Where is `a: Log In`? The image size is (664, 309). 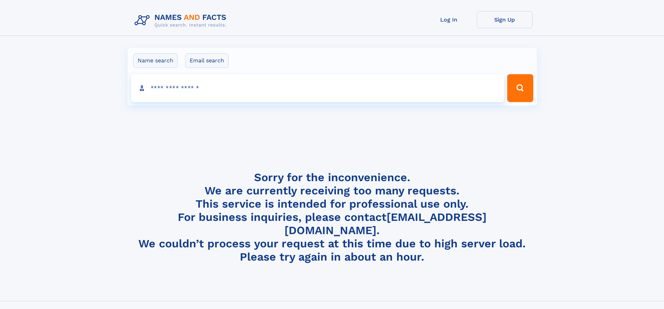 a: Log In is located at coordinates (449, 20).